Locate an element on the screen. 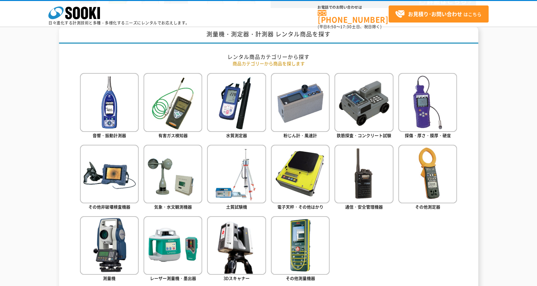  span: 17:30 is located at coordinates (346, 27).